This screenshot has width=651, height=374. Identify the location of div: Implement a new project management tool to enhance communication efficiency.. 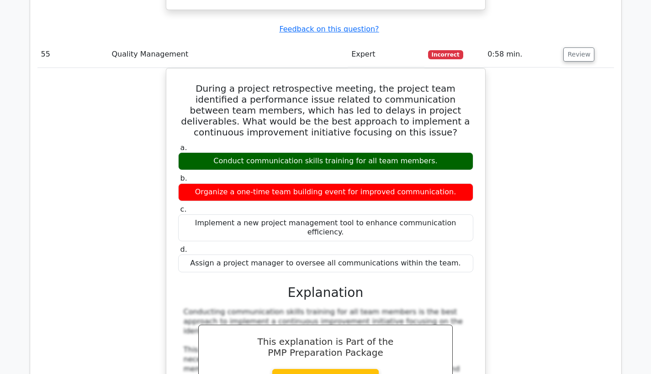
(326, 228).